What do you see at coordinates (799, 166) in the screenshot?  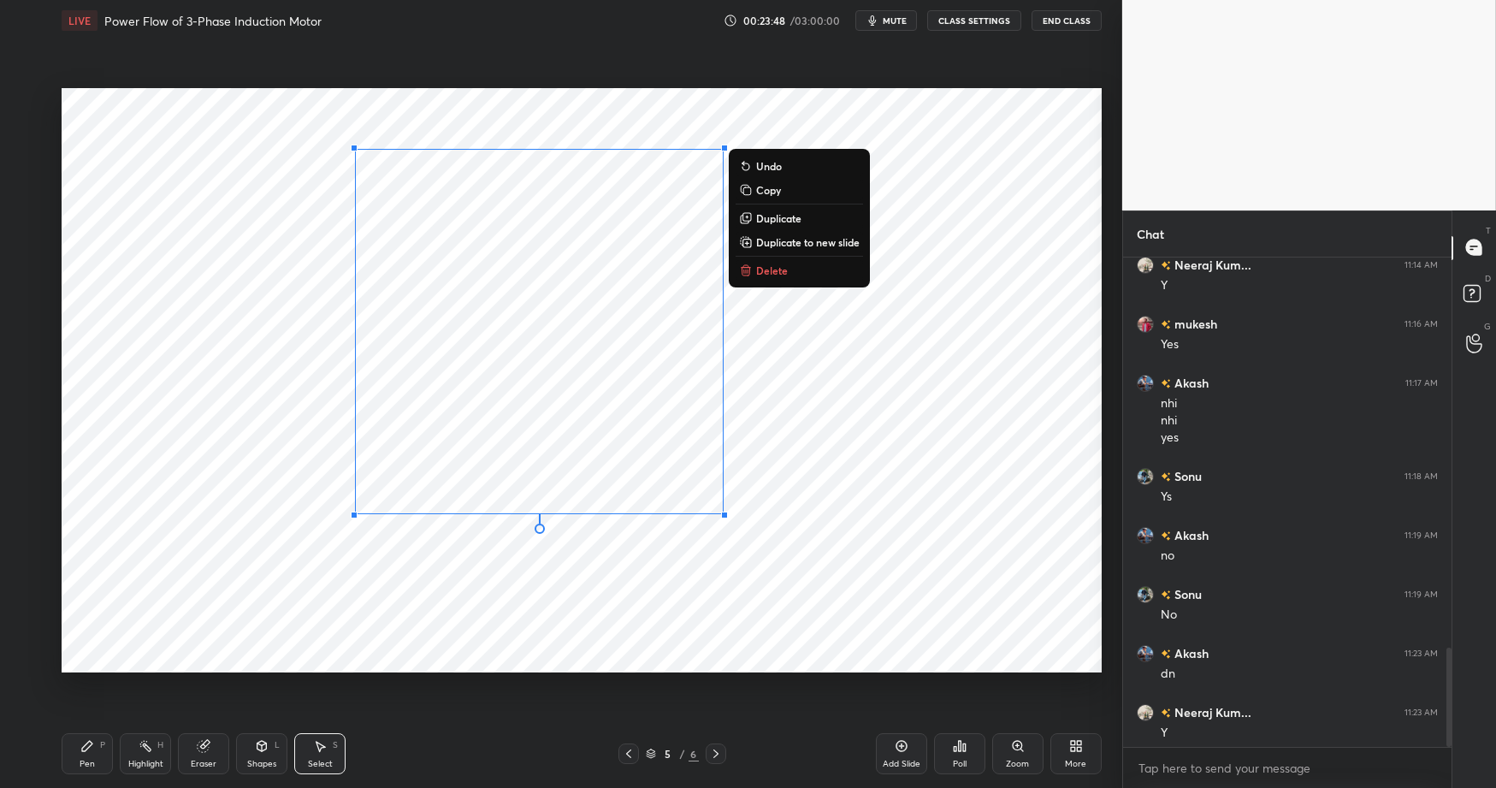 I see `button: Undo` at bounding box center [799, 166].